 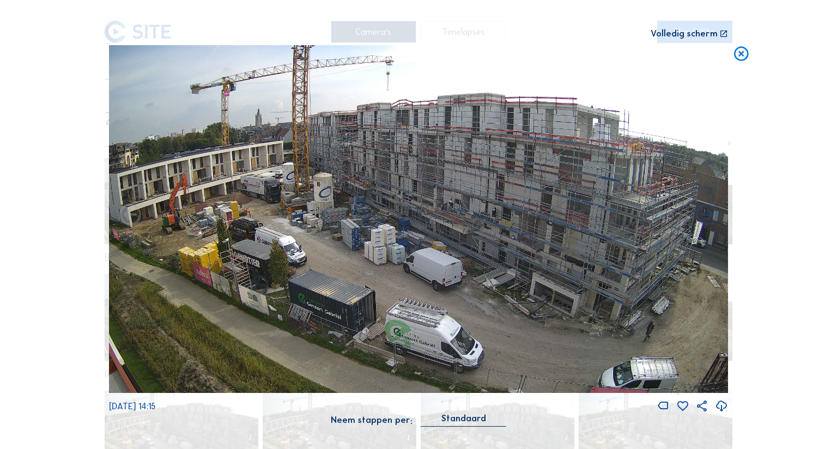 What do you see at coordinates (371, 420) in the screenshot?
I see `div: Neem stappen per:` at bounding box center [371, 420].